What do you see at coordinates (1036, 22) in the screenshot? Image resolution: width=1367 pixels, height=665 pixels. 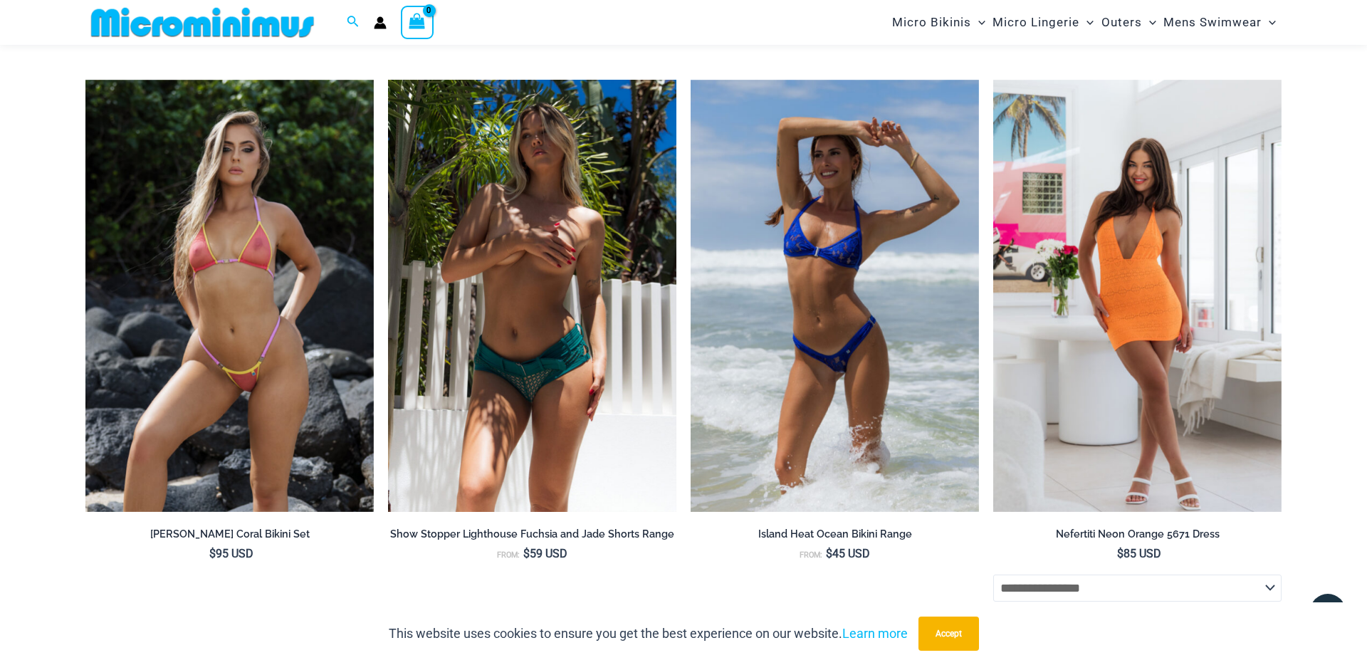 I see `span: Micro Lingerie` at bounding box center [1036, 22].